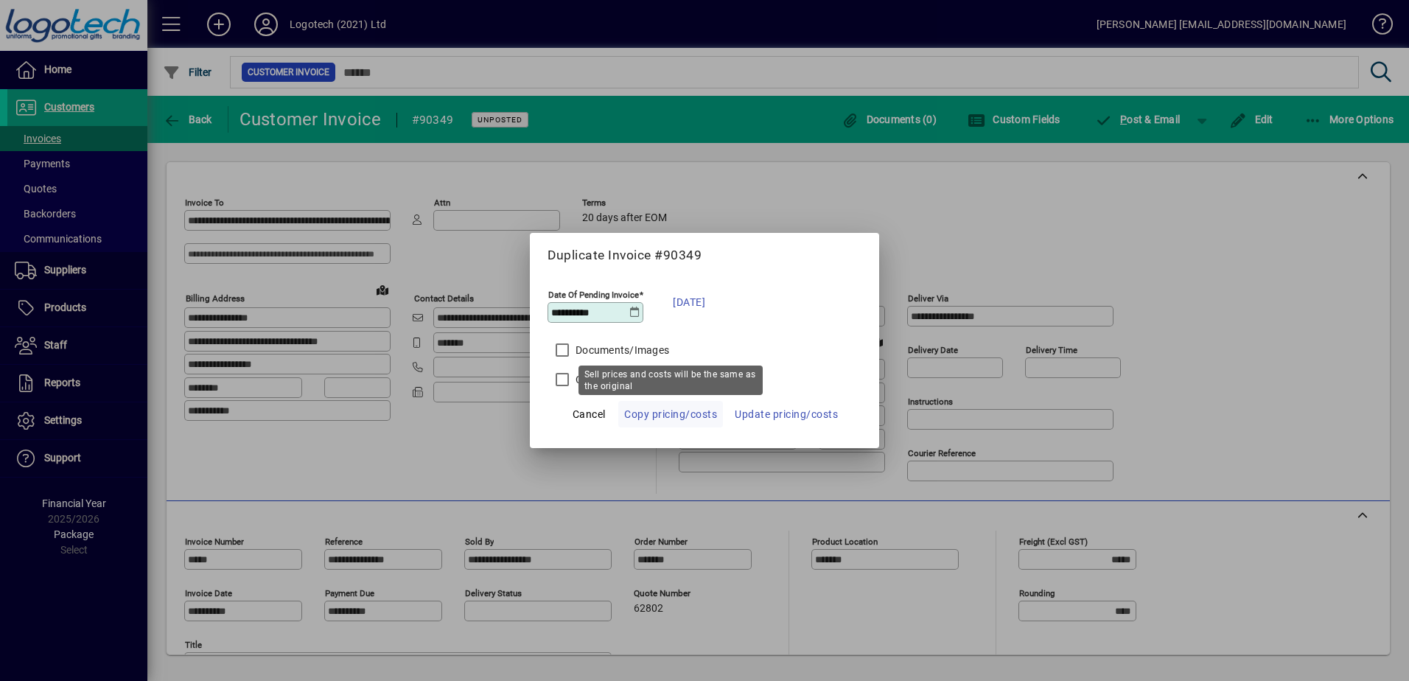 This screenshot has width=1409, height=681. Describe the element at coordinates (671, 414) in the screenshot. I see `button: Copy pricing/costs` at that location.